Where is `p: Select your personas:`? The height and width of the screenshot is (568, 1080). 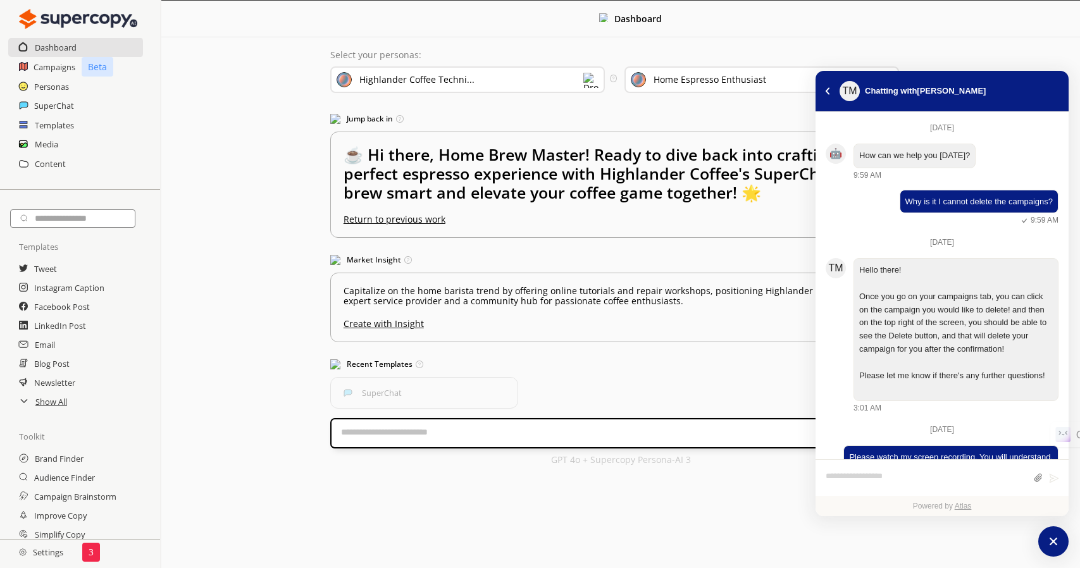
p: Select your personas: is located at coordinates (621, 55).